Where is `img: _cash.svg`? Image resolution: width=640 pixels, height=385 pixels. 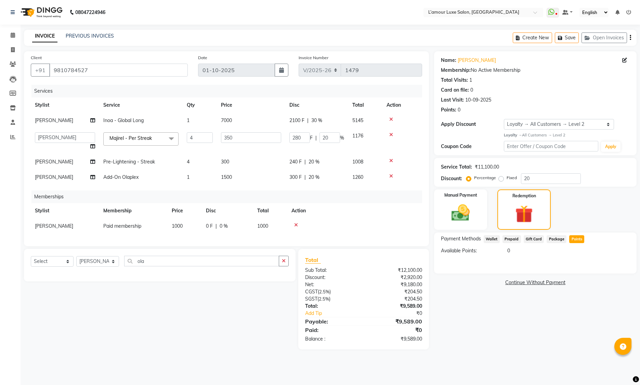
img: _cash.svg is located at coordinates (460, 213).